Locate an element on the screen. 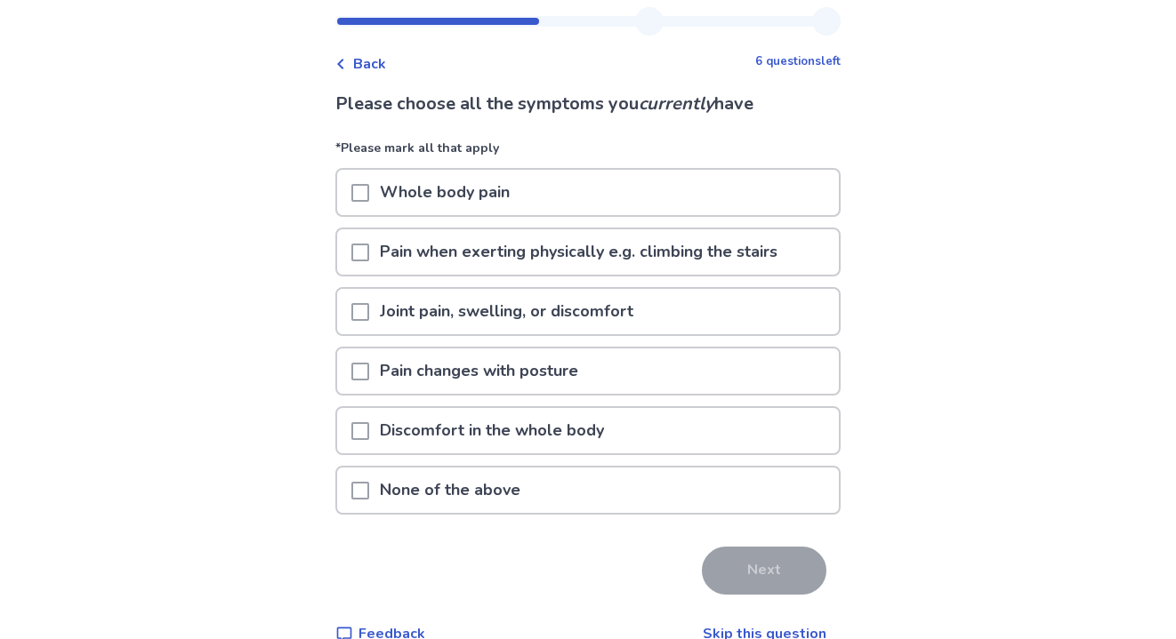 This screenshot has height=639, width=1176. p: Joint pain, swelling, or discomfort is located at coordinates (506, 311).